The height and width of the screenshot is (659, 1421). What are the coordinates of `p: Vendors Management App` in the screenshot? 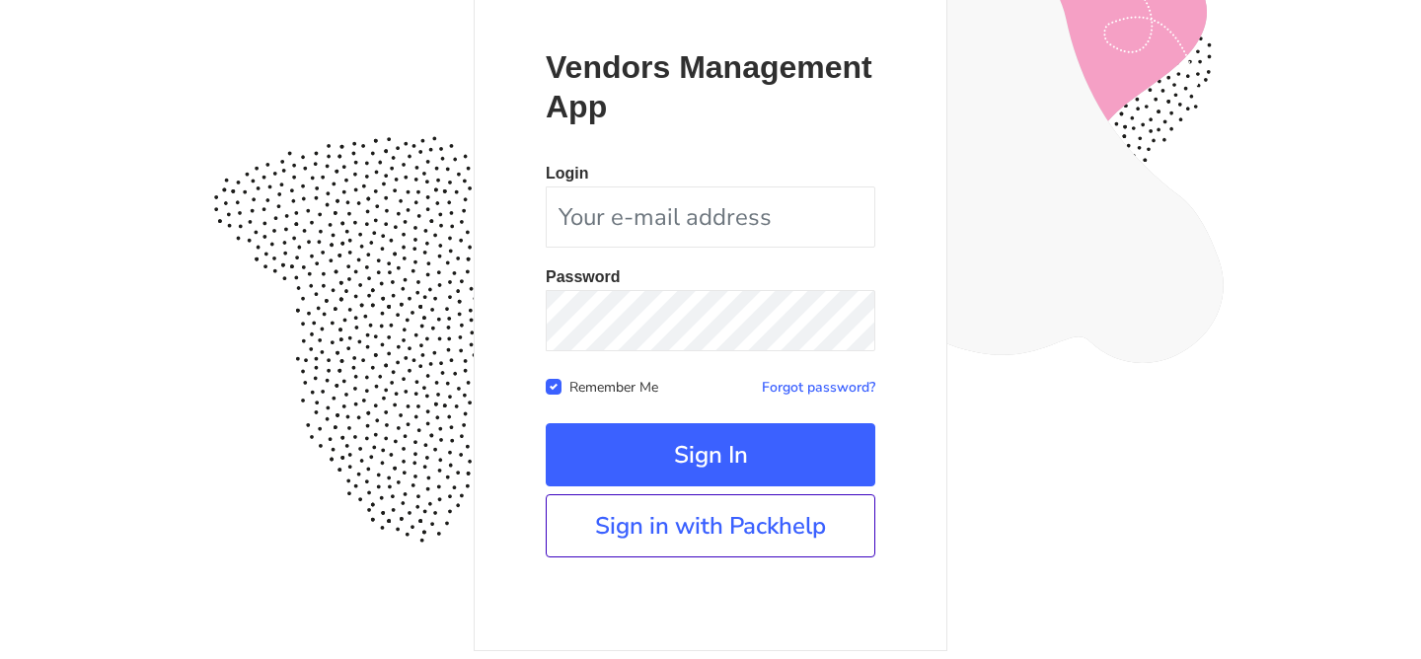 It's located at (710, 87).